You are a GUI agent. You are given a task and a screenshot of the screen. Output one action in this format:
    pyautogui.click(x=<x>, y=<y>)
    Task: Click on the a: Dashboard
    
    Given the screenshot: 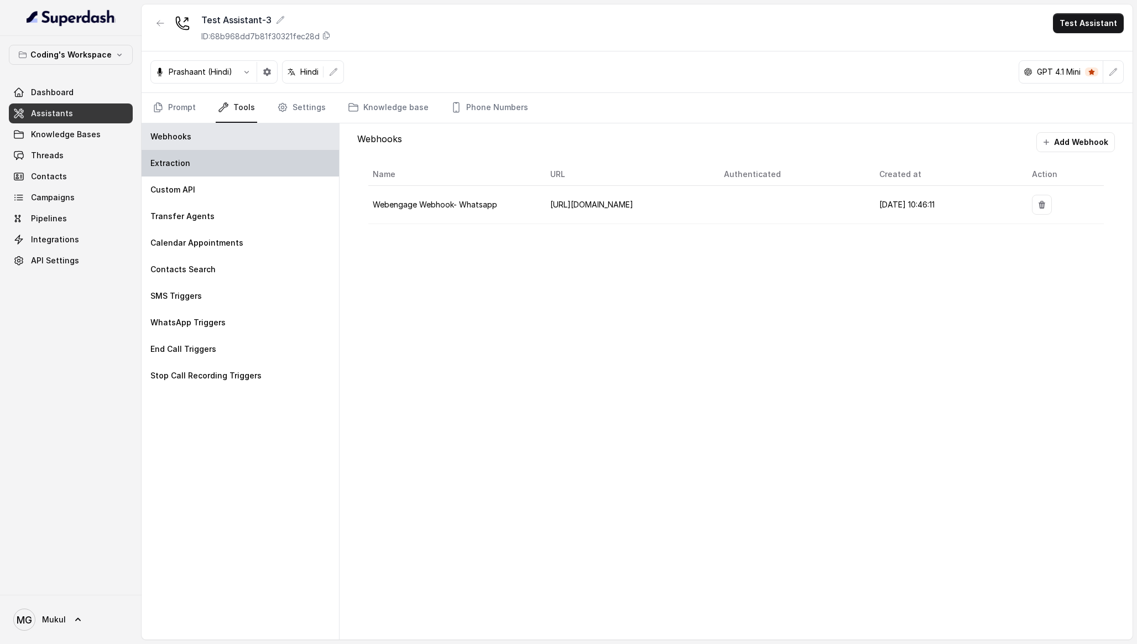 What is the action you would take?
    pyautogui.click(x=71, y=92)
    